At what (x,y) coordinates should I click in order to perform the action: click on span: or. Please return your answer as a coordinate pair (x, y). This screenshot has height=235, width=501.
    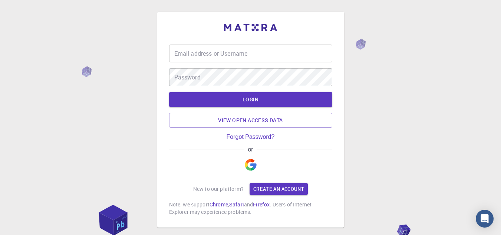
    Looking at the image, I should click on (250, 149).